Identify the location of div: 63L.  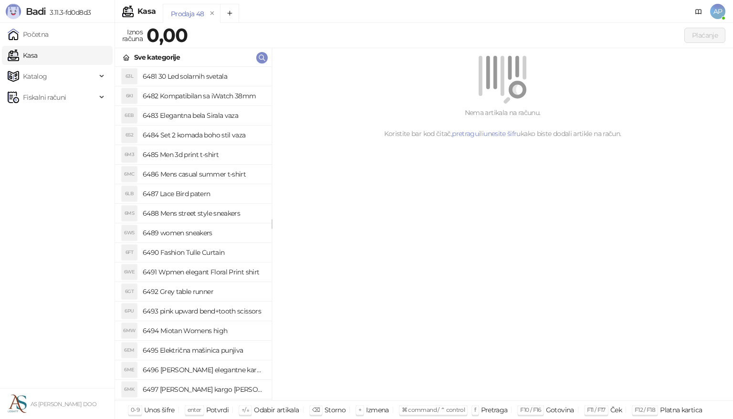
(129, 76).